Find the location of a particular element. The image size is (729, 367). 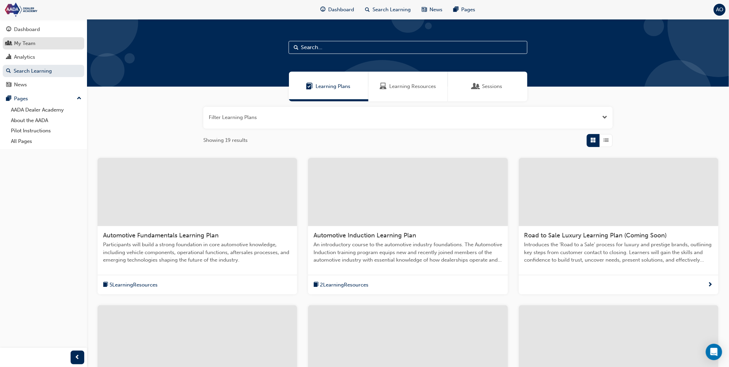

span: next-icon is located at coordinates (710, 285).